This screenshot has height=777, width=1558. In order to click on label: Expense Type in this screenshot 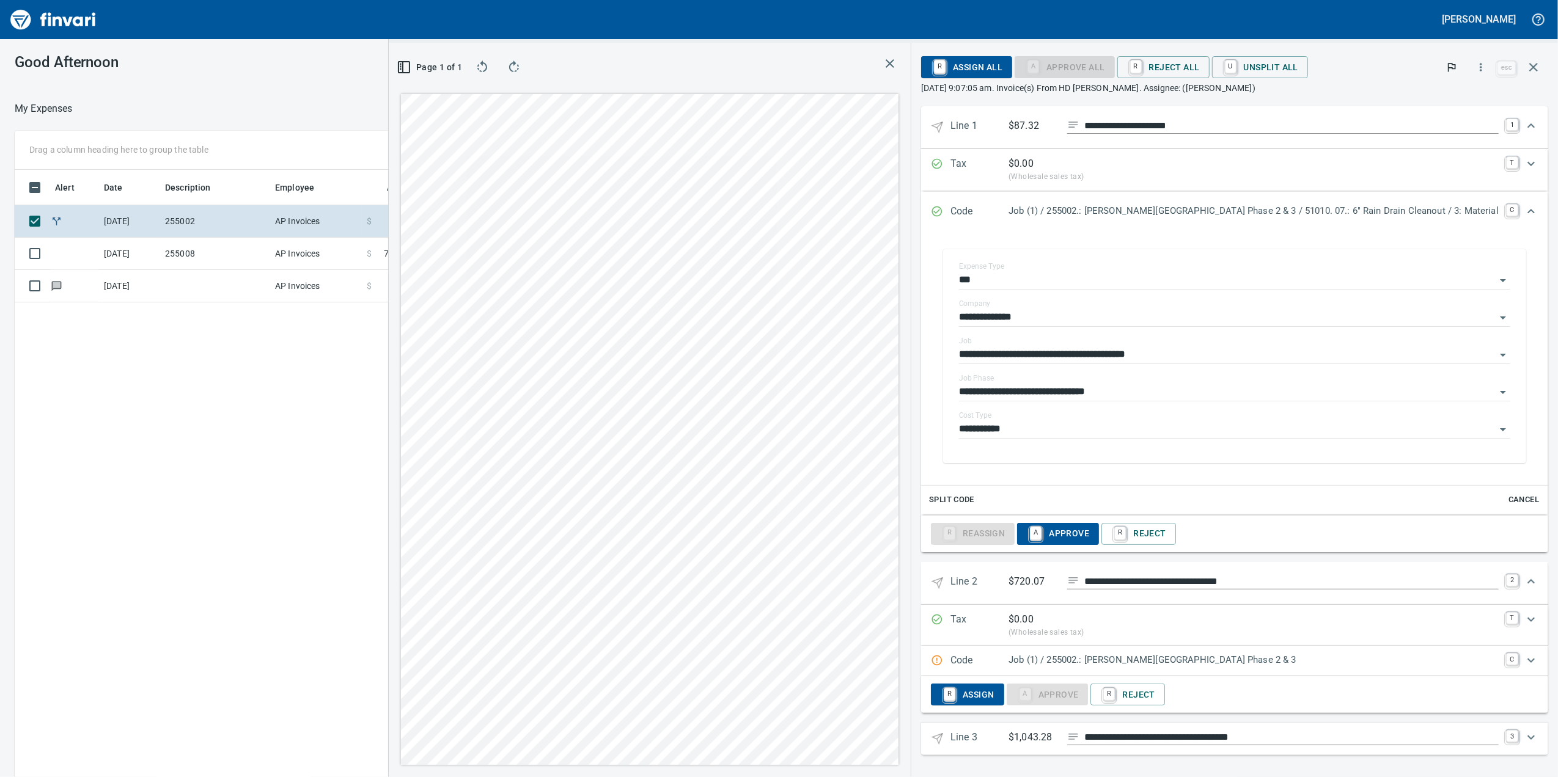, I will do `click(981, 266)`.